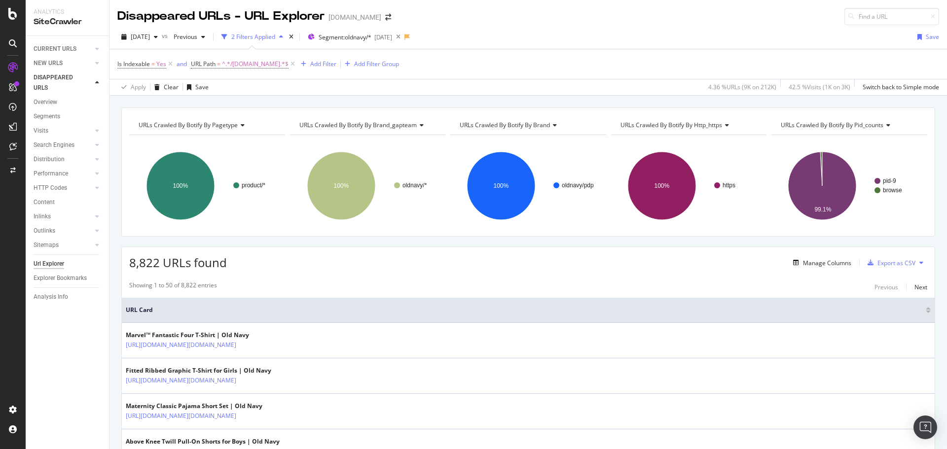 The image size is (947, 449). I want to click on span: Previous, so click(183, 36).